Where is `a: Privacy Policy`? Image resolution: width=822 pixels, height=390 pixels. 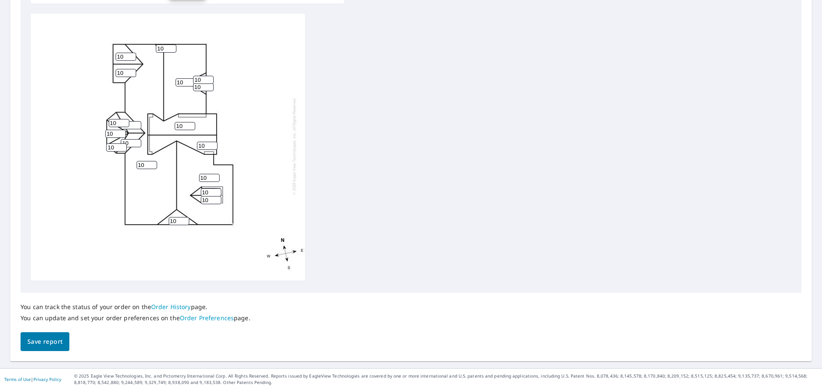
a: Privacy Policy is located at coordinates (47, 379).